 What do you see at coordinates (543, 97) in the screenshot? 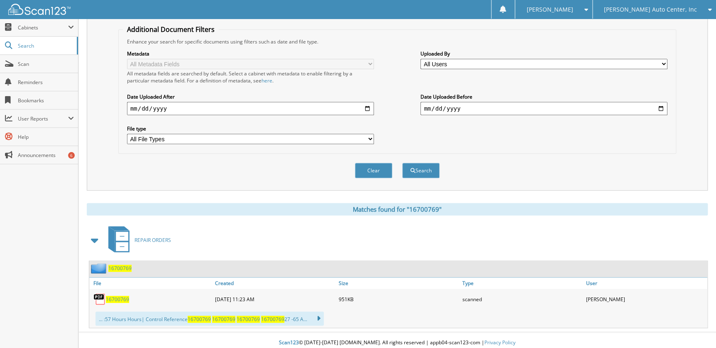
I see `label: Date Uploaded Before` at bounding box center [543, 97].